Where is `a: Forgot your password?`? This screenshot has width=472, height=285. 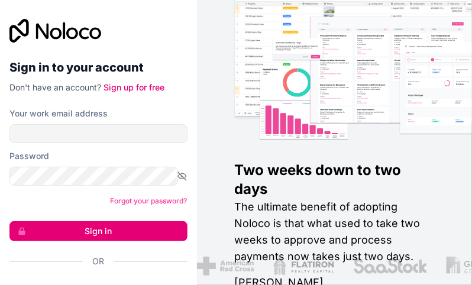
a: Forgot your password? is located at coordinates (149, 200).